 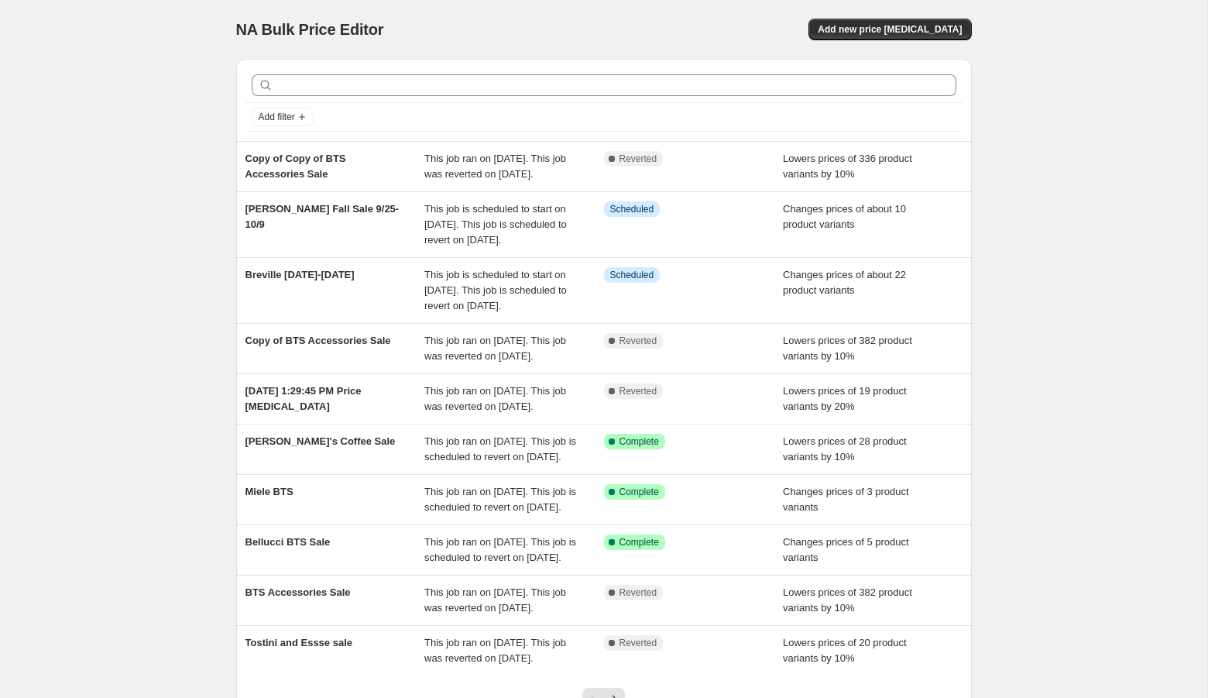 I want to click on span: Changes prices of 3 product variants, so click(x=846, y=499).